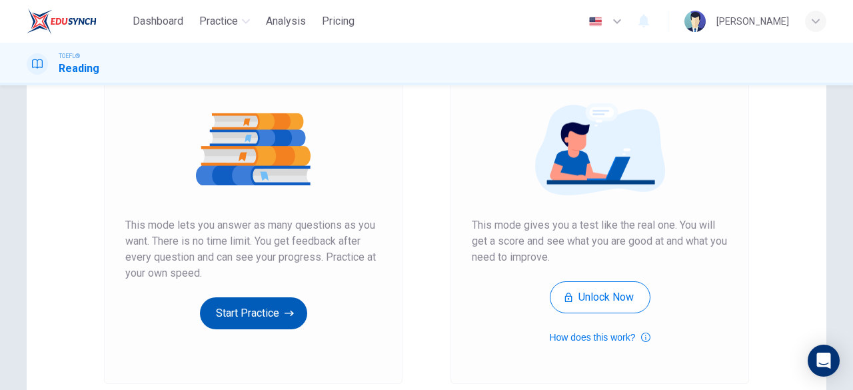 The height and width of the screenshot is (390, 853). I want to click on a: Analysis, so click(286, 21).